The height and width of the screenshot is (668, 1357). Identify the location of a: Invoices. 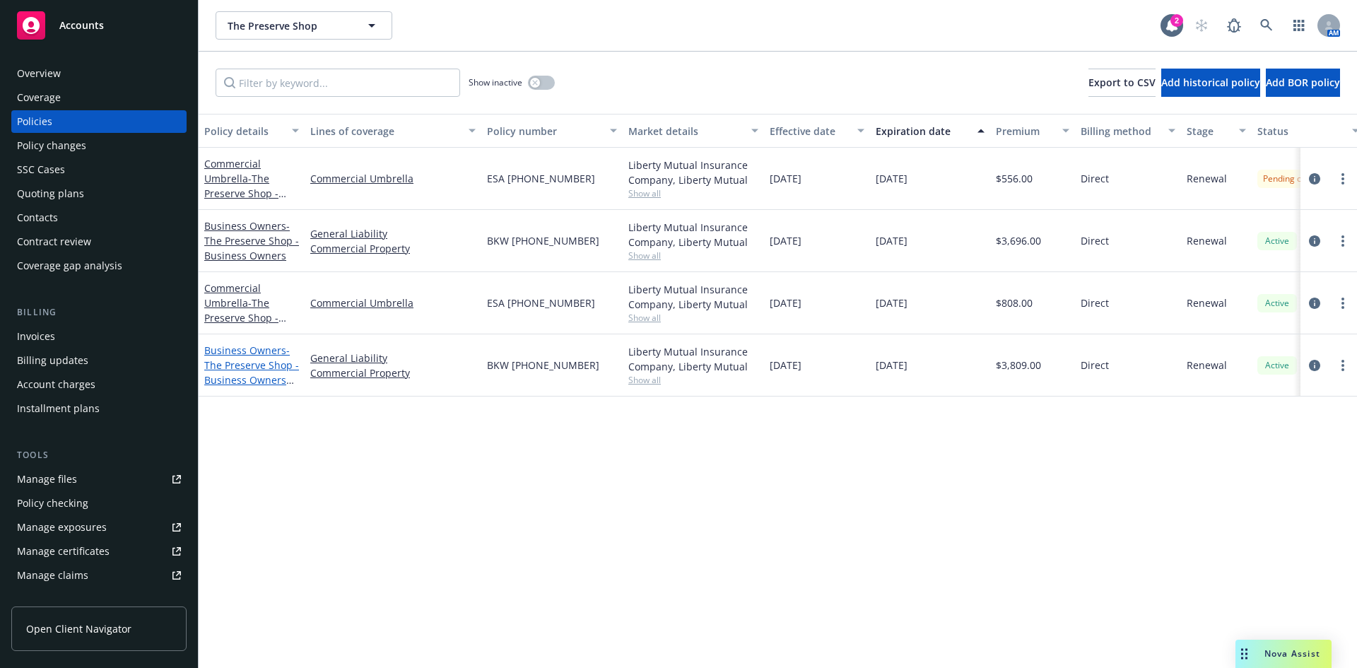
(99, 336).